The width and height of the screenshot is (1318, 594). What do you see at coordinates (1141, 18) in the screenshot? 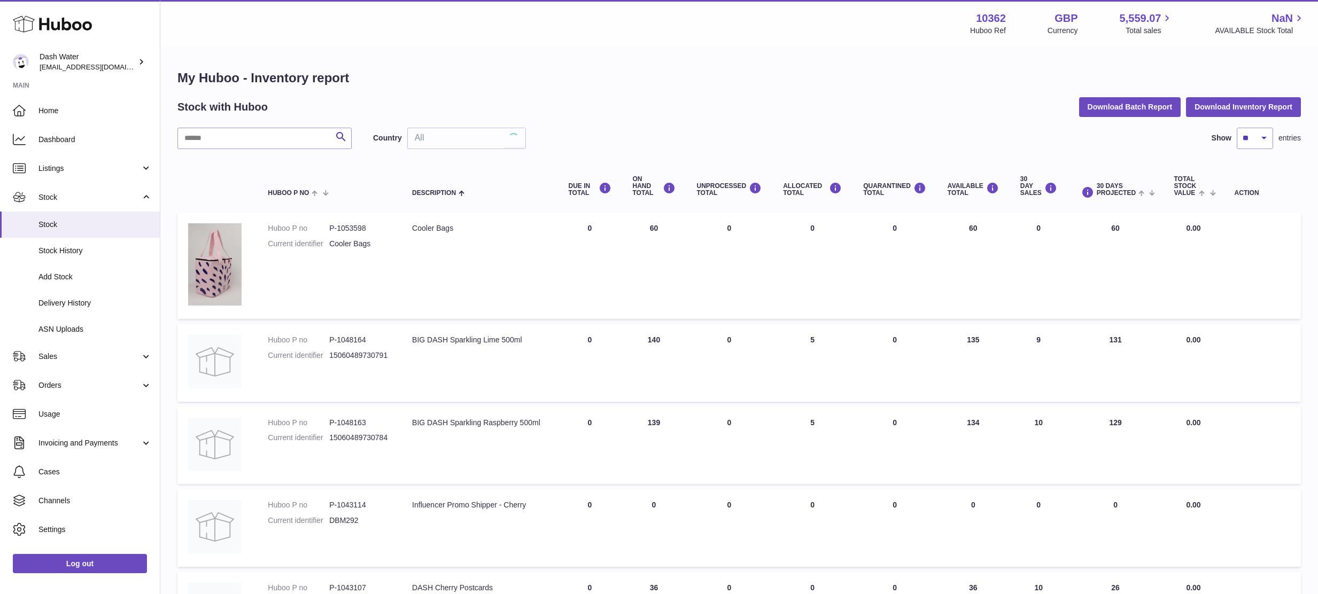
I see `span: 5,559.07` at bounding box center [1141, 18].